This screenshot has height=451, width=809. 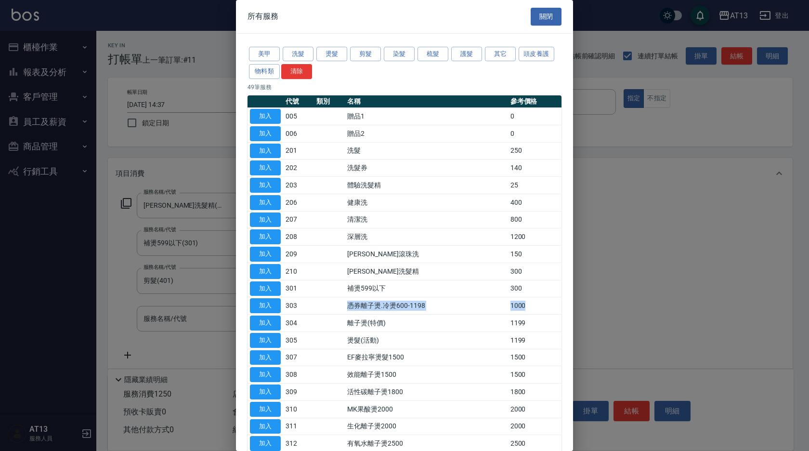 What do you see at coordinates (299, 117) in the screenshot?
I see `td: 005` at bounding box center [299, 117].